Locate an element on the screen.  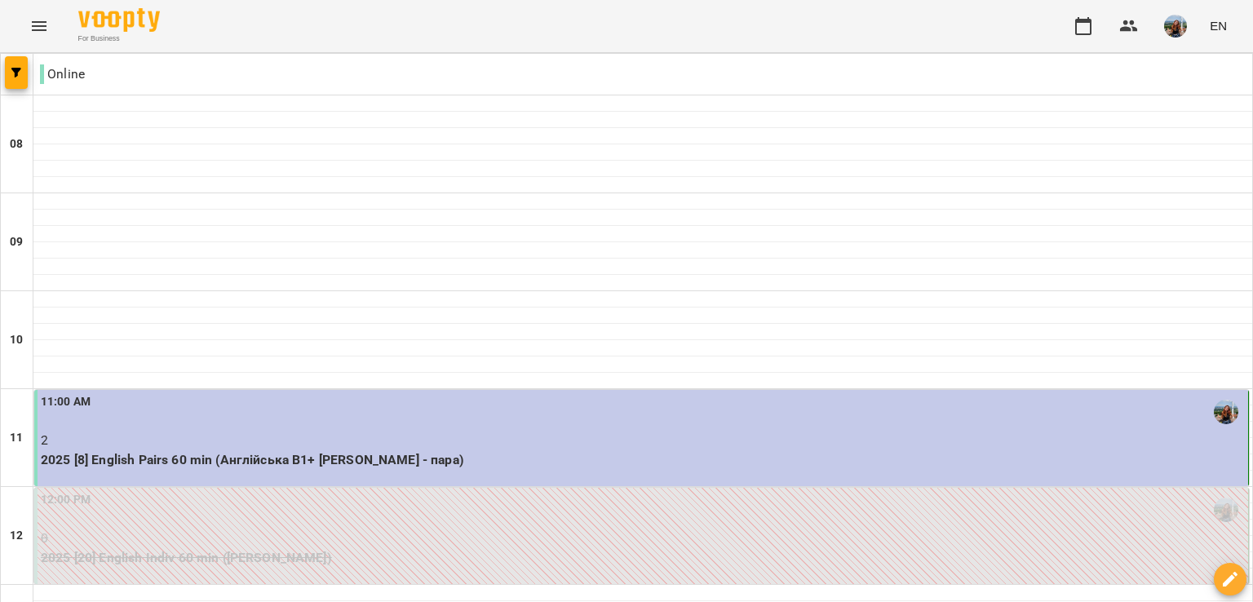
p: 2 is located at coordinates (643, 440).